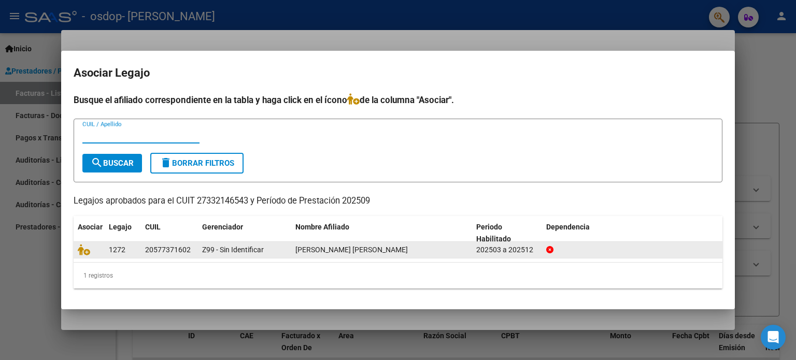 This screenshot has height=360, width=796. Describe the element at coordinates (398, 276) in the screenshot. I see `div: 1 registros` at that location.